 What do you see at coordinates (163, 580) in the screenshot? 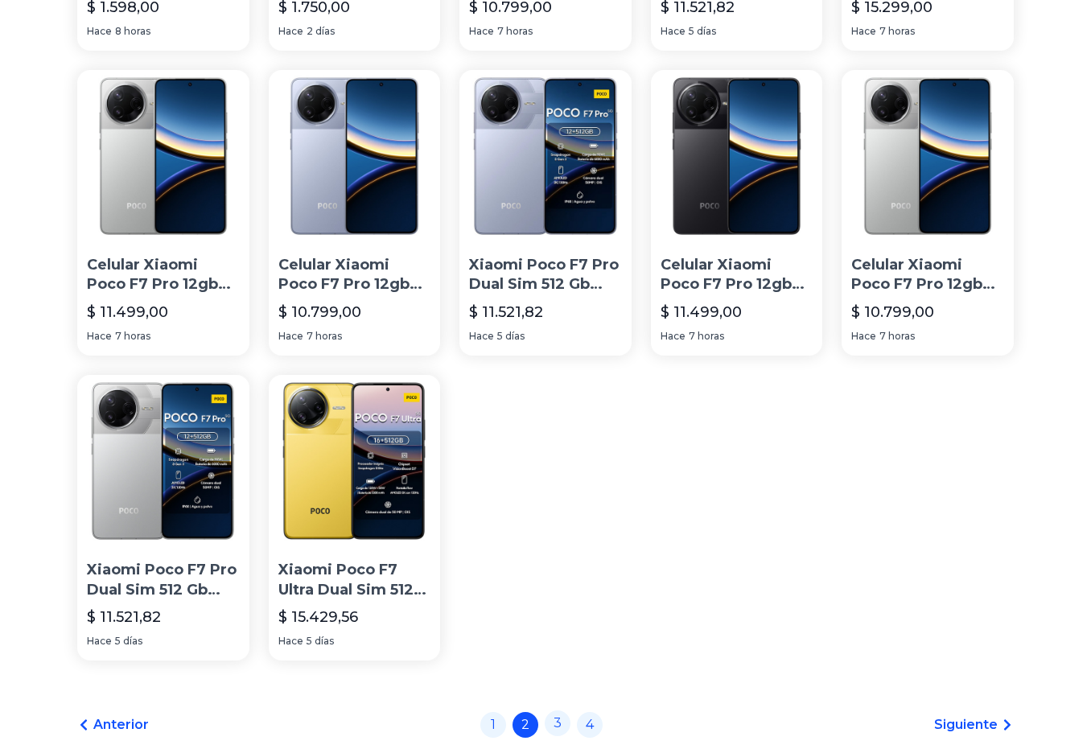
I see `p: Xiaomi Poco F7 Pro Dual Sim 512 Gb Plata 12 Gb Ram` at bounding box center [163, 580].